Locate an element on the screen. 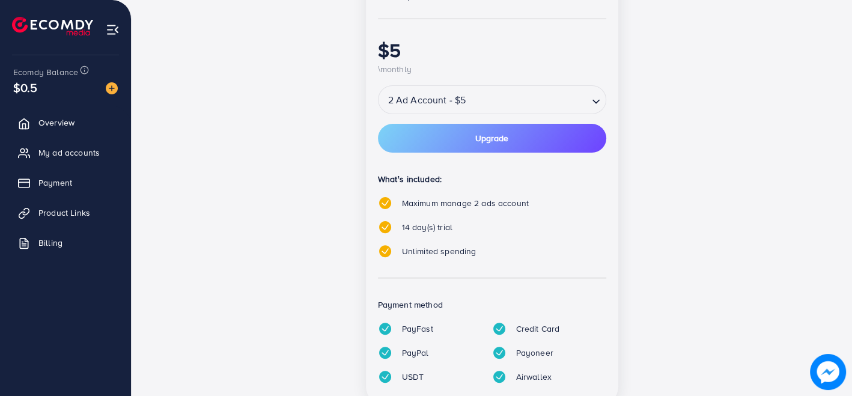 The height and width of the screenshot is (396, 852). span: Payment is located at coordinates (55, 183).